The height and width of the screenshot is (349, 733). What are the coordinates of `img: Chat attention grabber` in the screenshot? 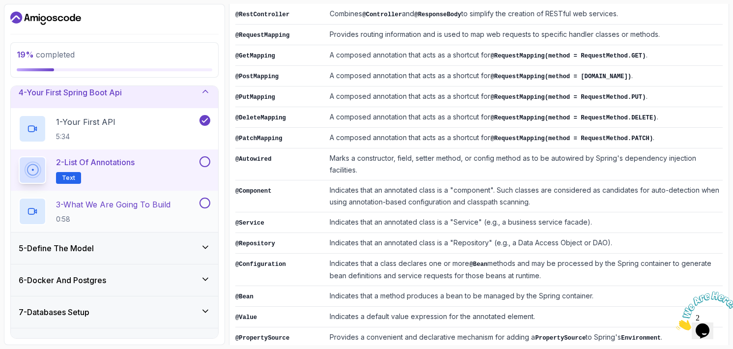 It's located at (34, 23).